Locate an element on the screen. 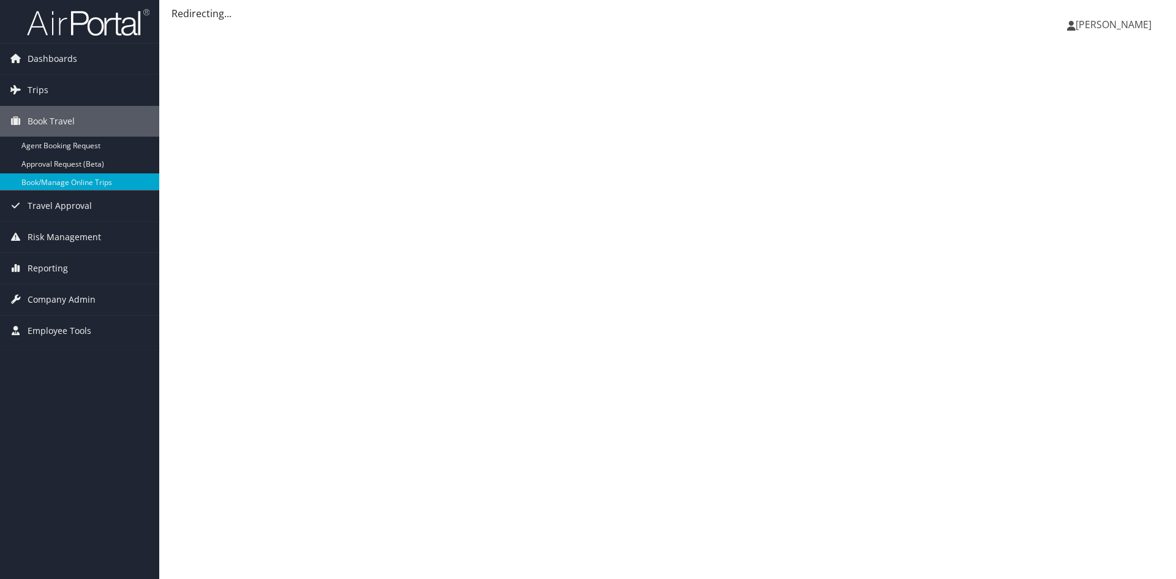 The image size is (1176, 579). span: Dashboards is located at coordinates (52, 59).